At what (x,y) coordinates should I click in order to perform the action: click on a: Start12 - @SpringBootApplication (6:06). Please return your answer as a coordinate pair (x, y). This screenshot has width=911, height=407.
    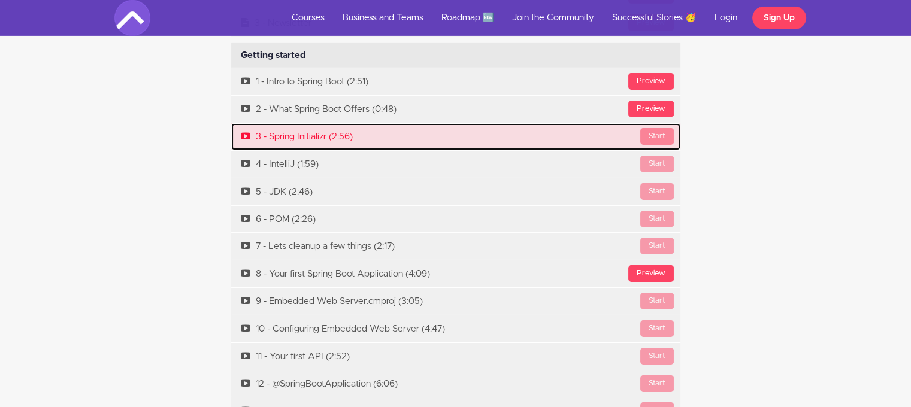
    Looking at the image, I should click on (456, 384).